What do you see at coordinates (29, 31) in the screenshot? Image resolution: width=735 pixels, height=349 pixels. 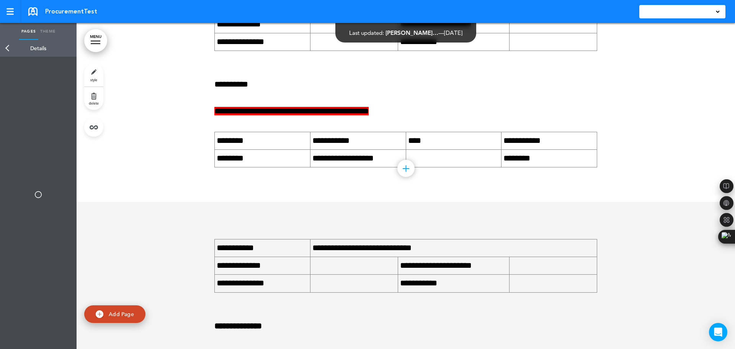 I see `a: Pages` at bounding box center [29, 31].